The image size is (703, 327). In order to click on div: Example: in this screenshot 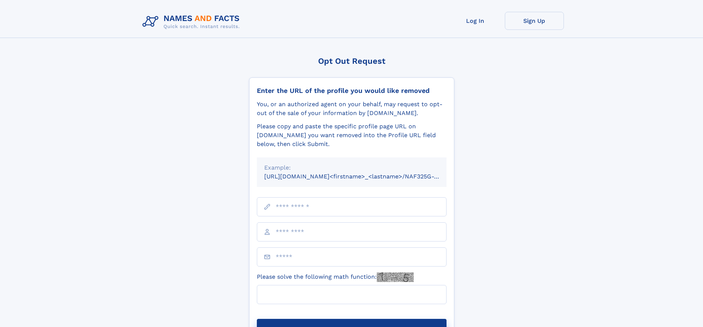, I will do `click(352, 168)`.